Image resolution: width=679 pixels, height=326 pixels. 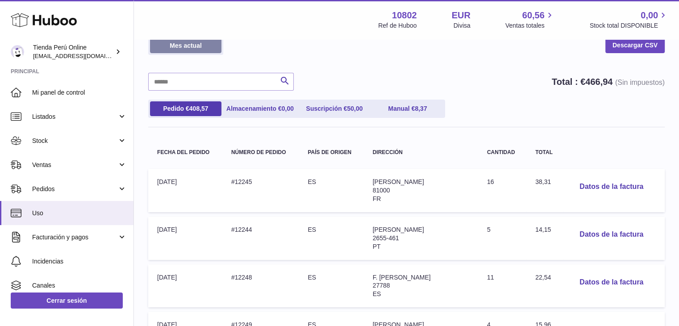 What do you see at coordinates (75, 165) in the screenshot?
I see `span: Ventas` at bounding box center [75, 165].